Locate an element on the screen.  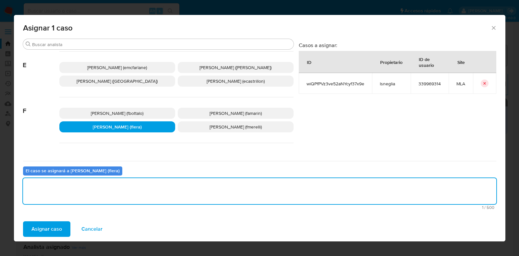
button: Cerrar ventana is located at coordinates (494, 28).